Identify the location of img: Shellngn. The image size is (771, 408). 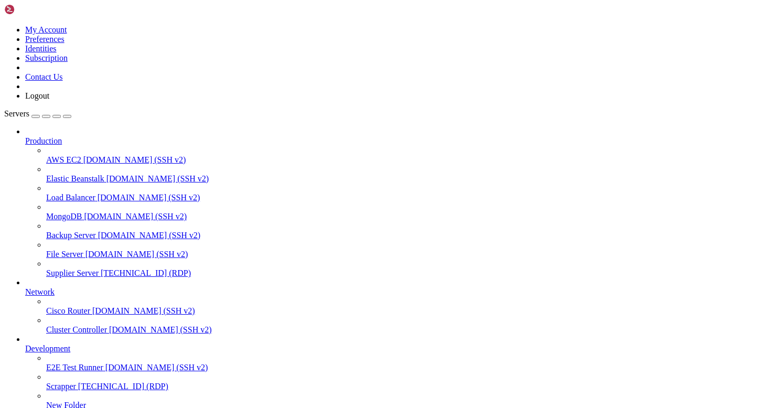
(34, 9).